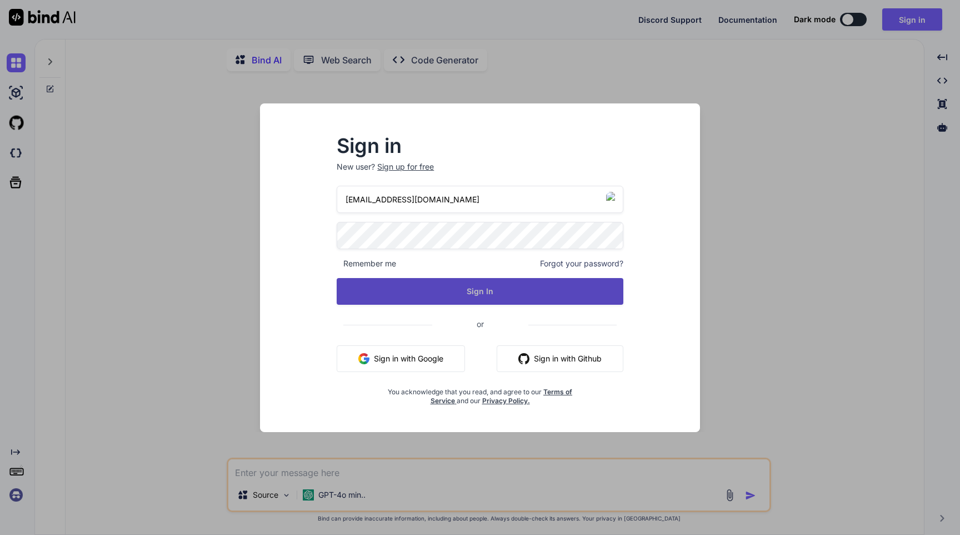  Describe the element at coordinates (480, 393) in the screenshot. I see `div: You acknowledge that you read, and agree to our and our` at that location.